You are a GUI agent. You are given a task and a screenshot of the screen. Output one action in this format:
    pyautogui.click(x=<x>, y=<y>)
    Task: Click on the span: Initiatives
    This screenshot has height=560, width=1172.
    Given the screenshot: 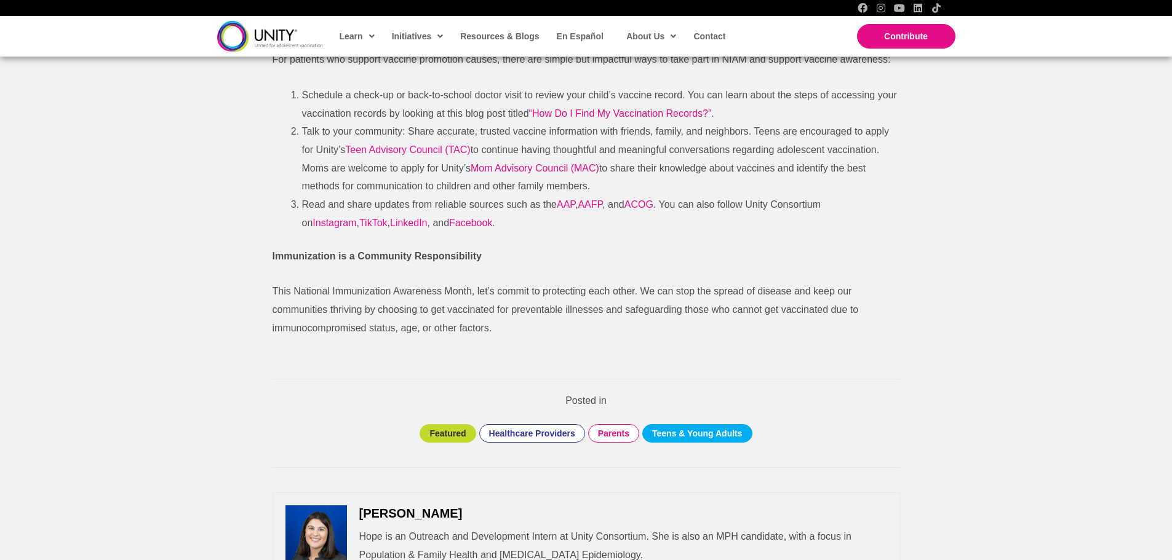 What is the action you would take?
    pyautogui.click(x=418, y=36)
    